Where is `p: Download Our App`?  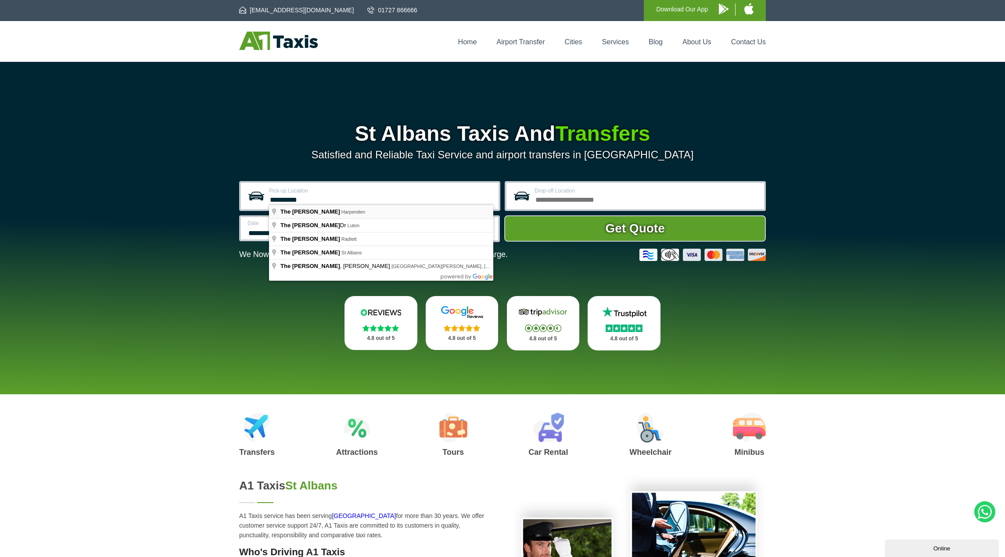 p: Download Our App is located at coordinates (682, 9).